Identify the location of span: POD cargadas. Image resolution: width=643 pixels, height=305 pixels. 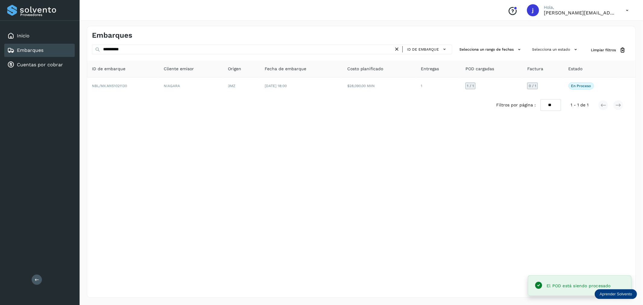
(480, 69).